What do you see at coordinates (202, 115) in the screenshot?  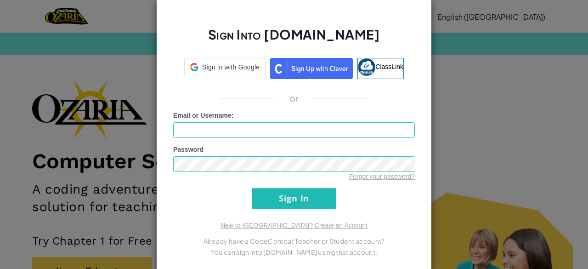 I see `span: Email or Username` at bounding box center [202, 115].